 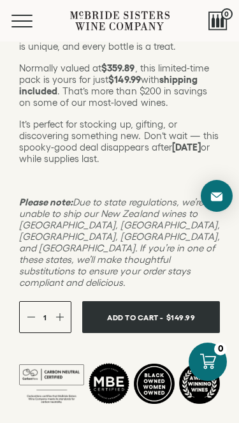 I want to click on strong: $359.89, so click(x=118, y=68).